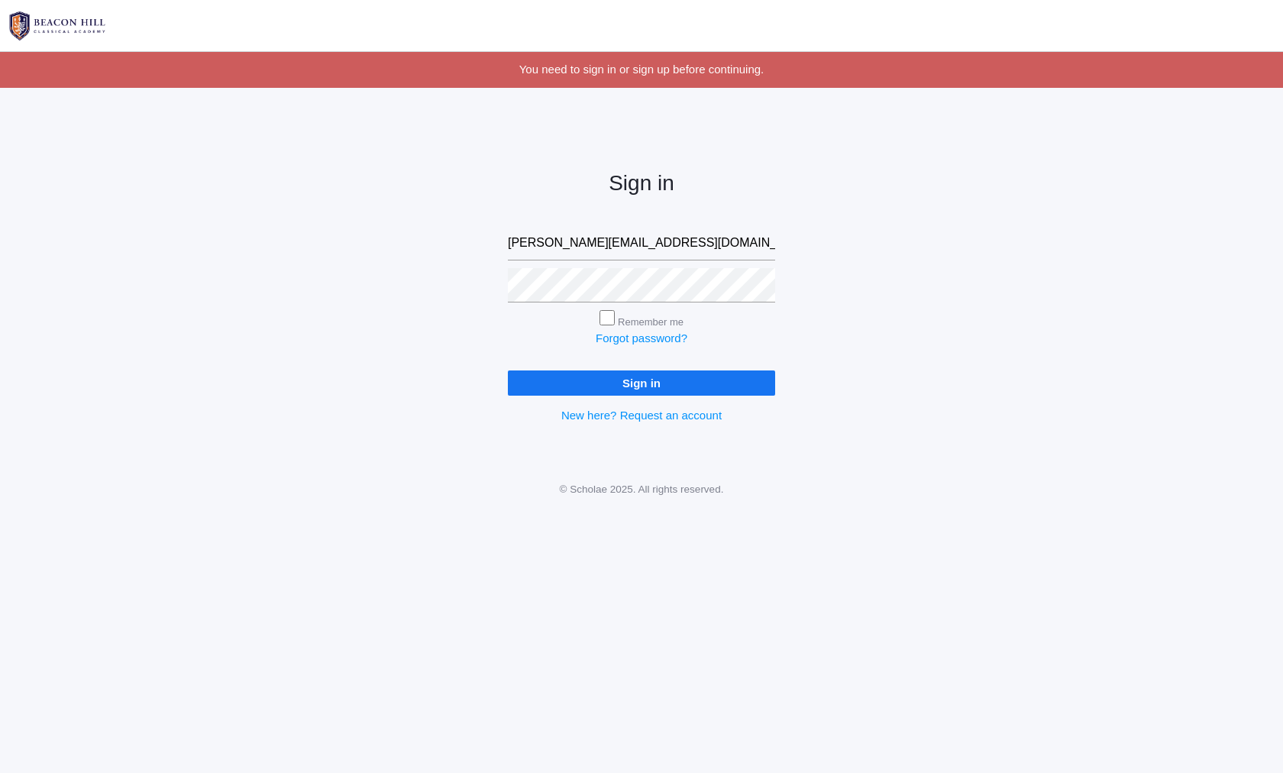  I want to click on label: Remember me, so click(651, 321).